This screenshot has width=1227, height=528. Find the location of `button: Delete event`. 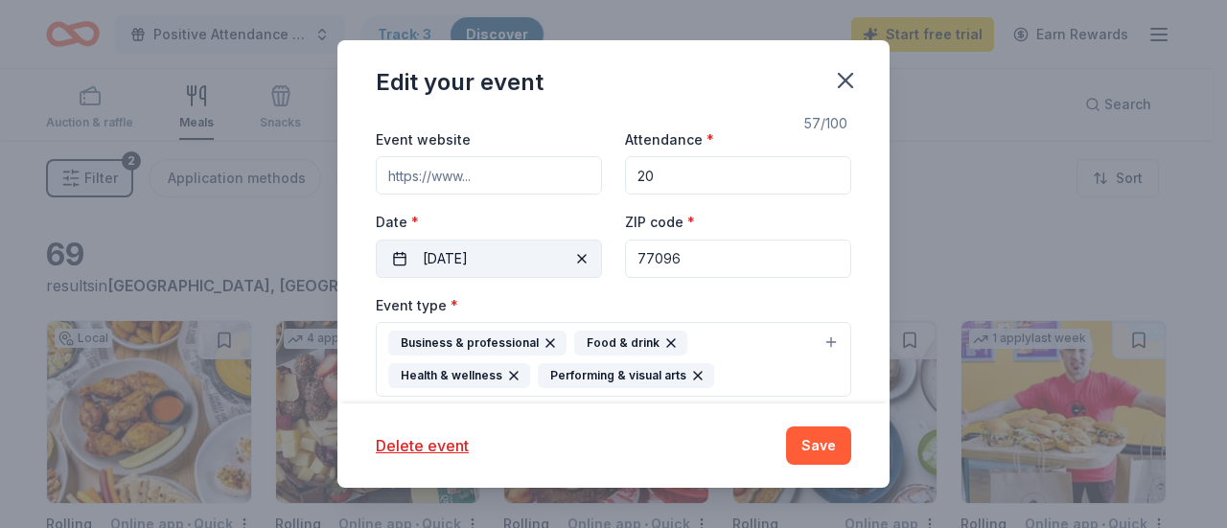

button: Delete event is located at coordinates (422, 446).